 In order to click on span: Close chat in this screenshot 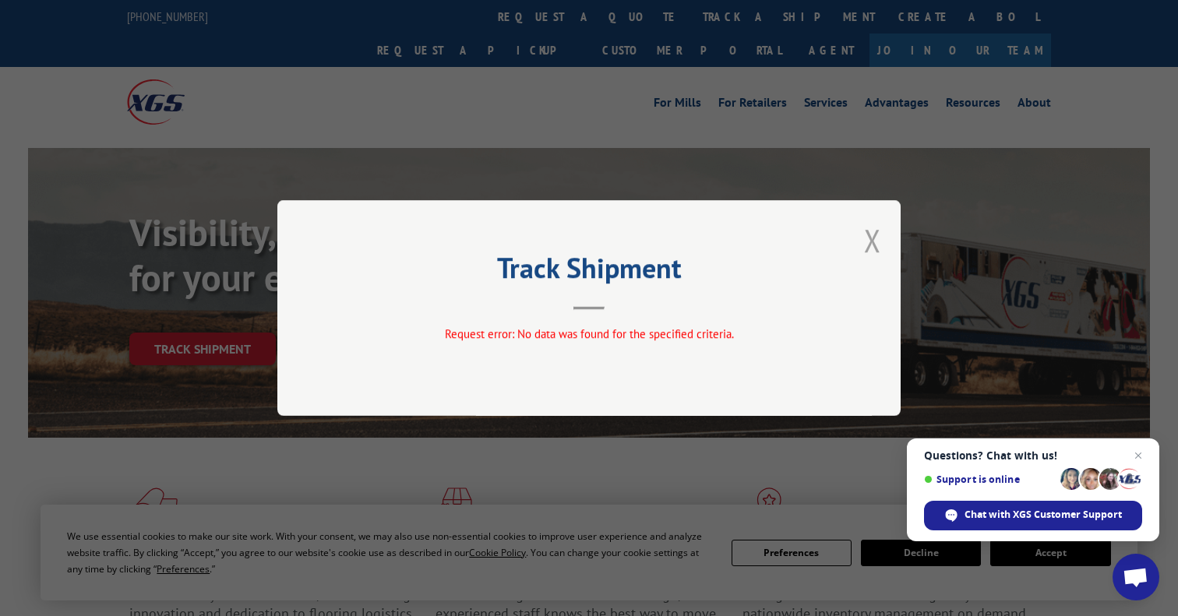, I will do `click(1138, 456)`.